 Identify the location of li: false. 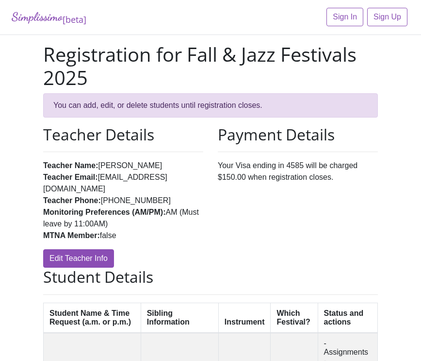
(123, 235).